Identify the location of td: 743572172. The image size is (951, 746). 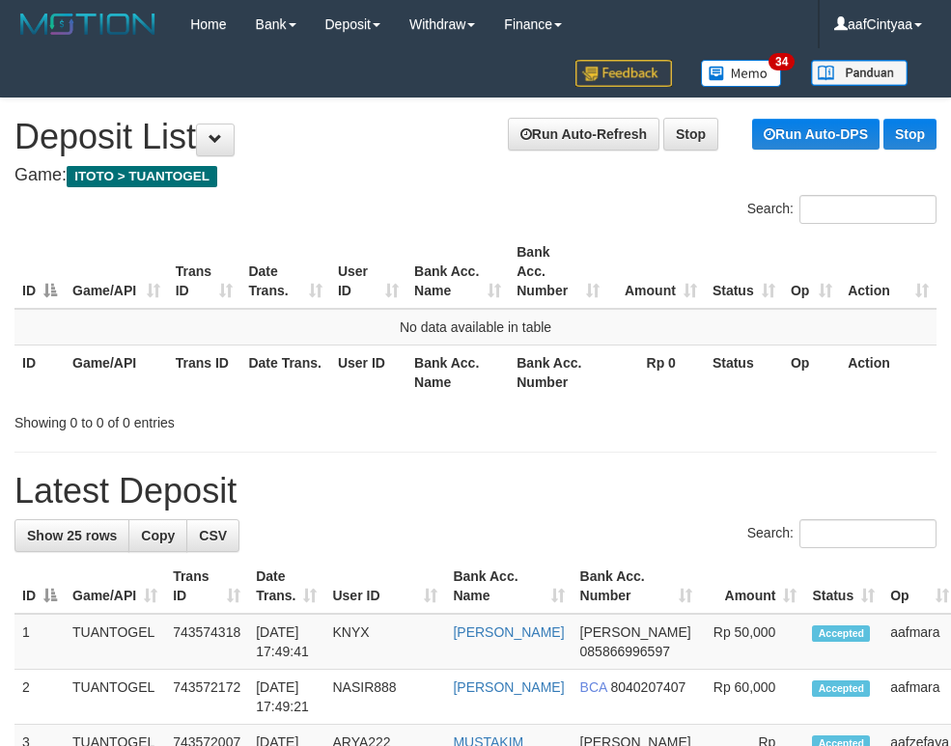
(207, 697).